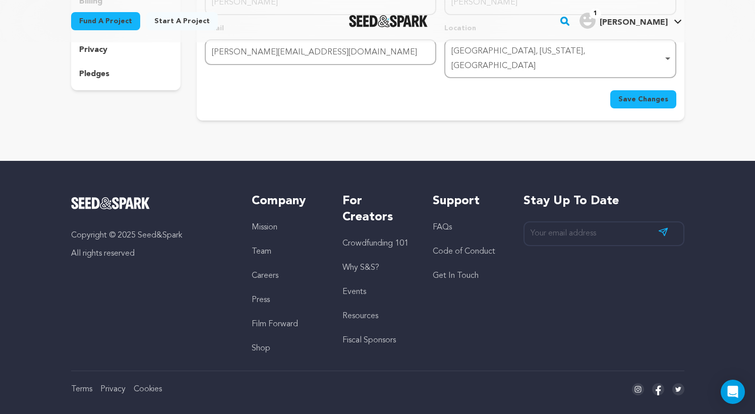 The height and width of the screenshot is (414, 755). I want to click on h5: Support, so click(468, 201).